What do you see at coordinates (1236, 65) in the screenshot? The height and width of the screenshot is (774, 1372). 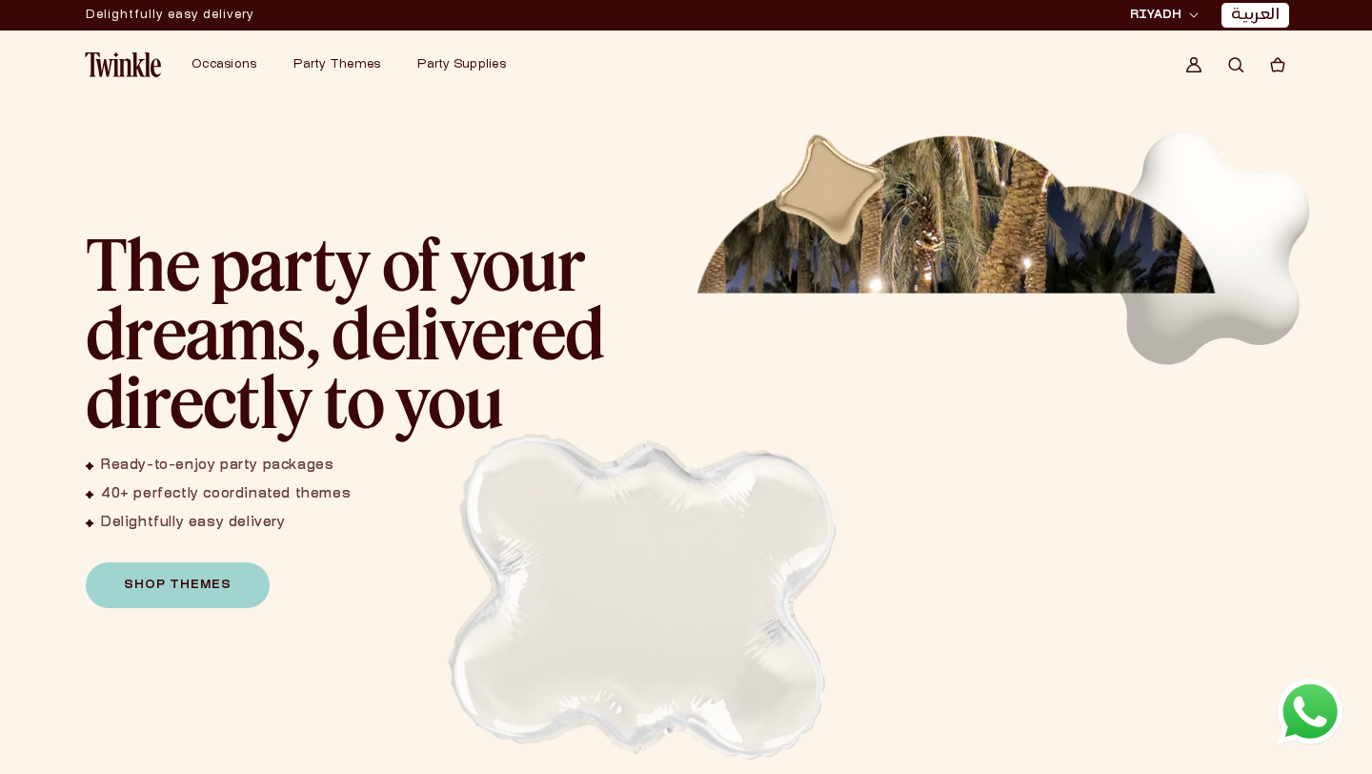 I see `summary: Search` at bounding box center [1236, 65].